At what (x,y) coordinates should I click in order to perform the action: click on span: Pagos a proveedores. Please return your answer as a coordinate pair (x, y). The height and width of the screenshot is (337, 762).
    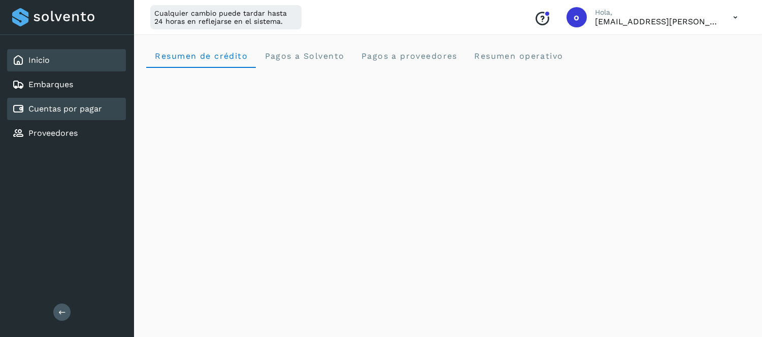
    Looking at the image, I should click on (409, 56).